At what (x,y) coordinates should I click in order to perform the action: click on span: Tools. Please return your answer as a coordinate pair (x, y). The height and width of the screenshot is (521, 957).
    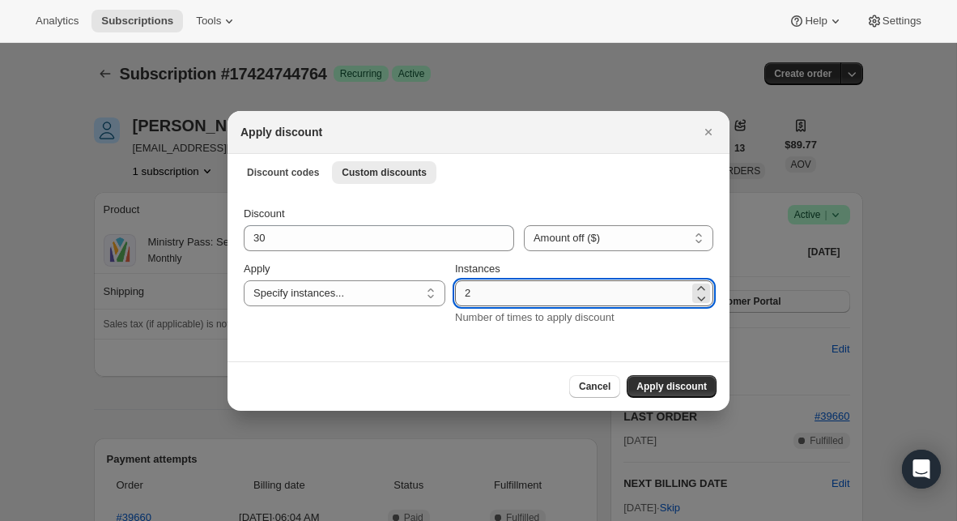
    Looking at the image, I should click on (208, 21).